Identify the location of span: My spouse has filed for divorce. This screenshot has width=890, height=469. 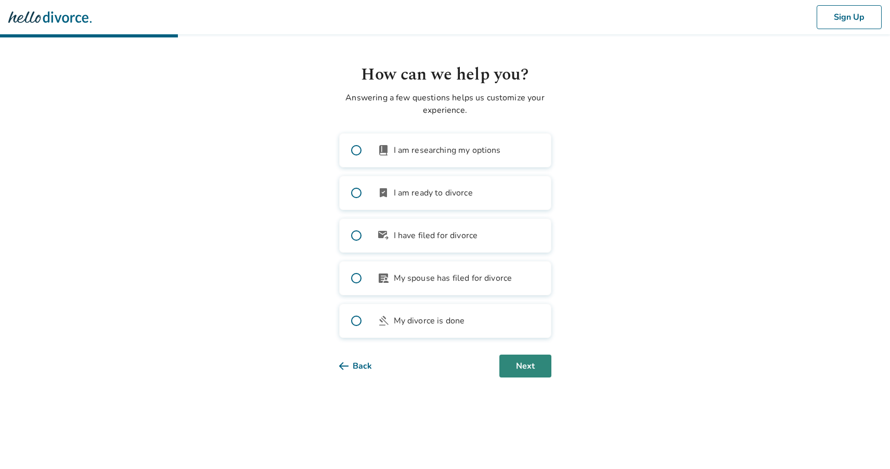
(453, 278).